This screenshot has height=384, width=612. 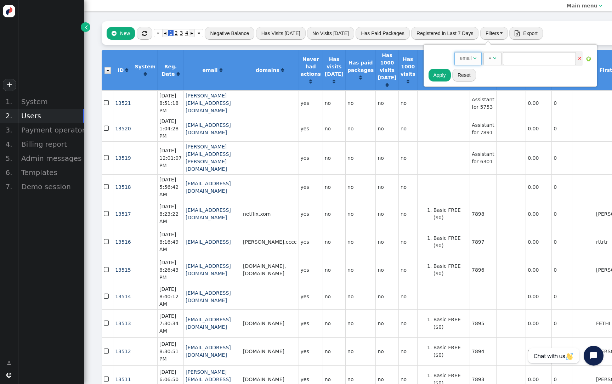 What do you see at coordinates (230, 33) in the screenshot?
I see `button: Negative Balance` at bounding box center [230, 33].